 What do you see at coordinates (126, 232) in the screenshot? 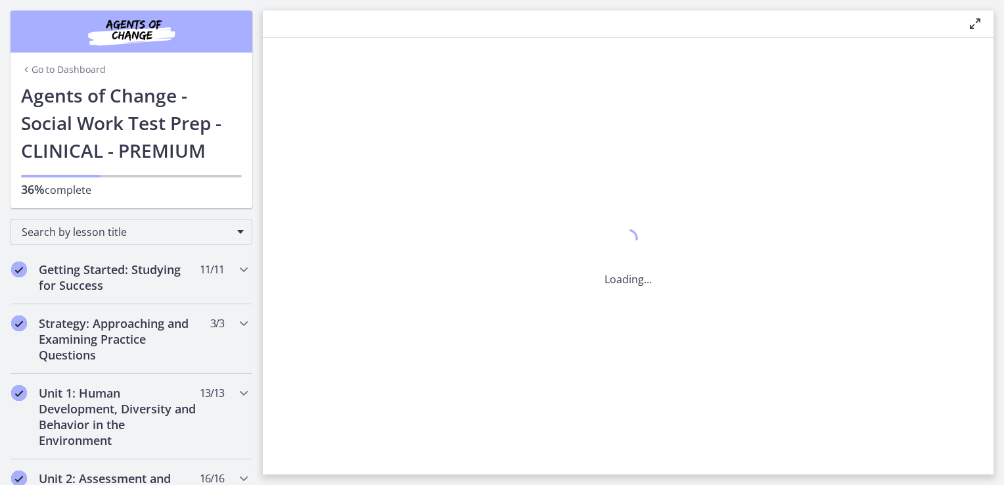
I see `span: Search by lesson title` at bounding box center [126, 232].